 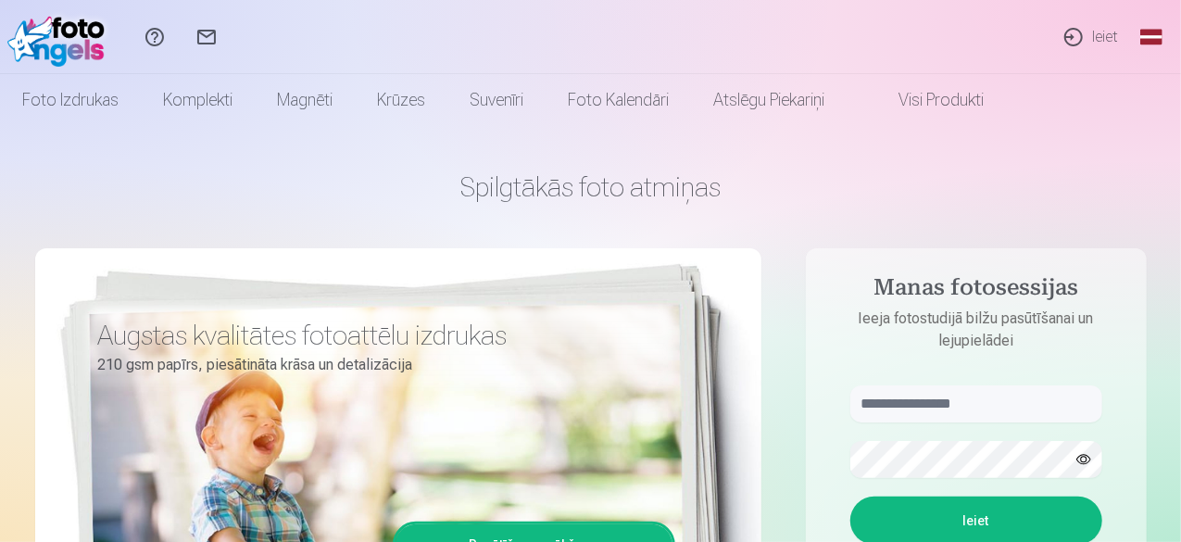 I want to click on a: Komplekti, so click(x=197, y=100).